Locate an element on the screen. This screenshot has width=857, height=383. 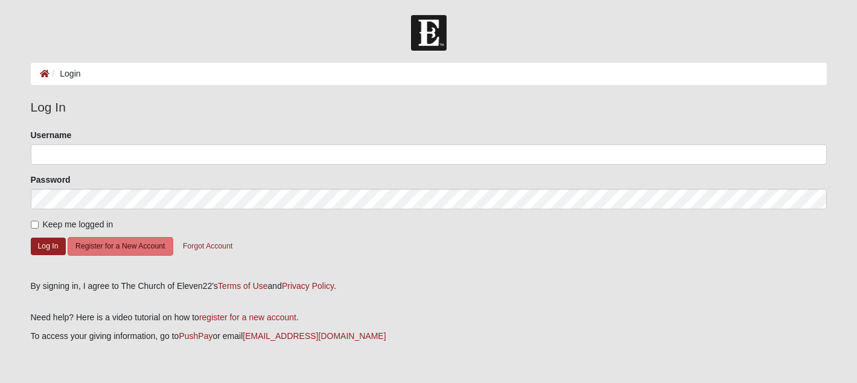
button: Forgot Account is located at coordinates (208, 246).